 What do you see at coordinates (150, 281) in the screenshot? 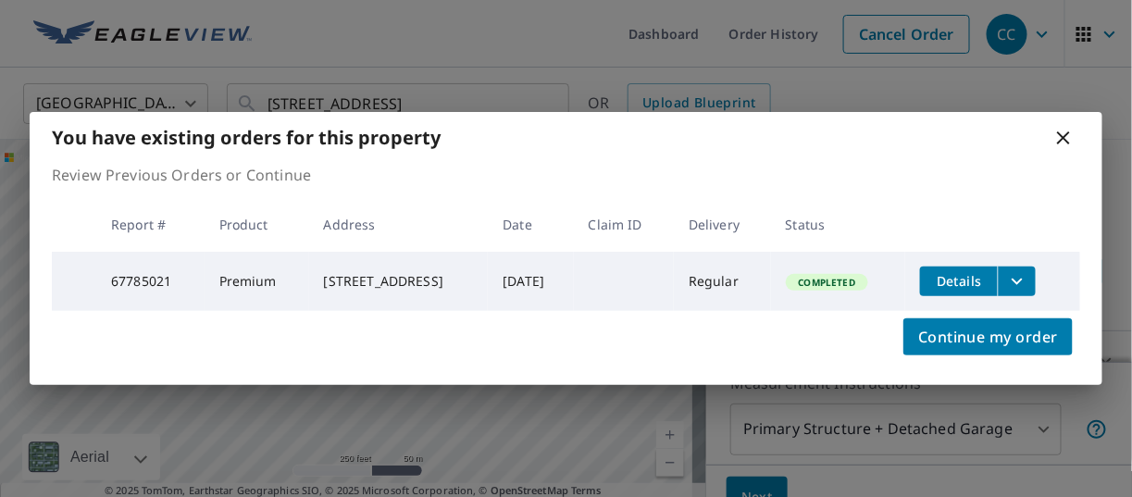
I see `td: 67785021` at bounding box center [150, 281].